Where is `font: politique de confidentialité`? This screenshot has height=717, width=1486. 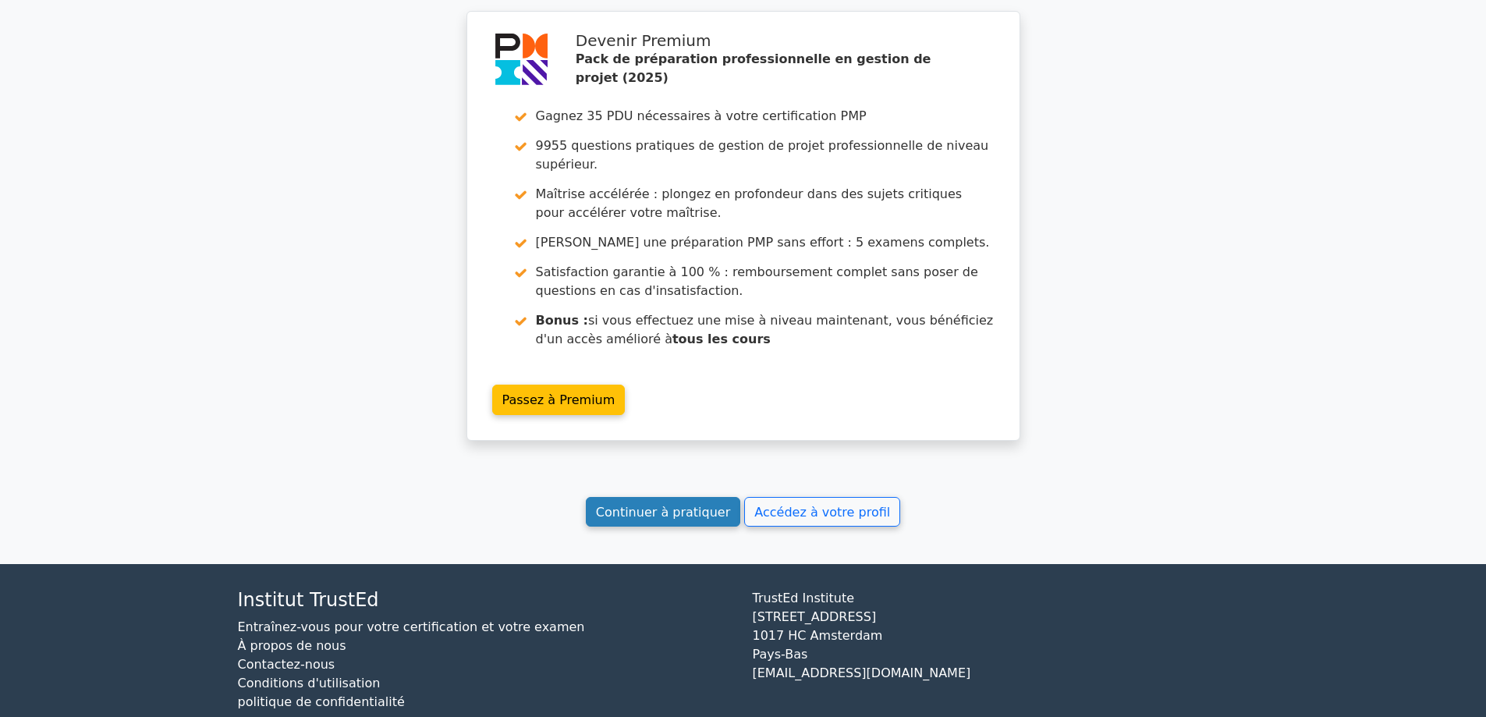
font: politique de confidentialité is located at coordinates (321, 701).